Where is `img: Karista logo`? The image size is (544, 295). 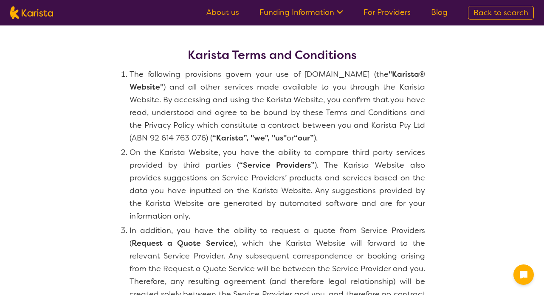 img: Karista logo is located at coordinates (31, 13).